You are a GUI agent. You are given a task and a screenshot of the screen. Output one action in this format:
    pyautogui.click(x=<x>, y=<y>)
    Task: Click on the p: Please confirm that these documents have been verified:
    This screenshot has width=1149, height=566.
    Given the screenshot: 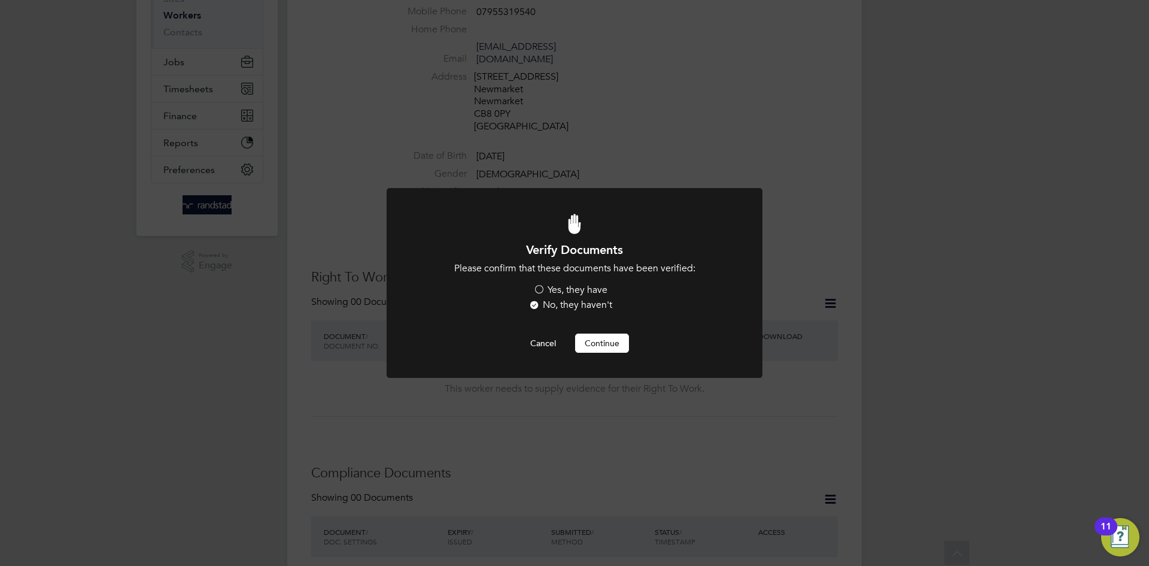 What is the action you would take?
    pyautogui.click(x=575, y=268)
    